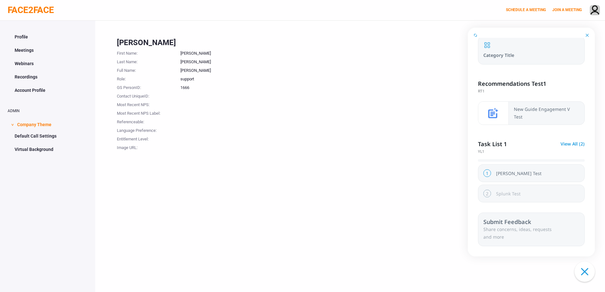  I want to click on a: FACE2FACE, so click(31, 10).